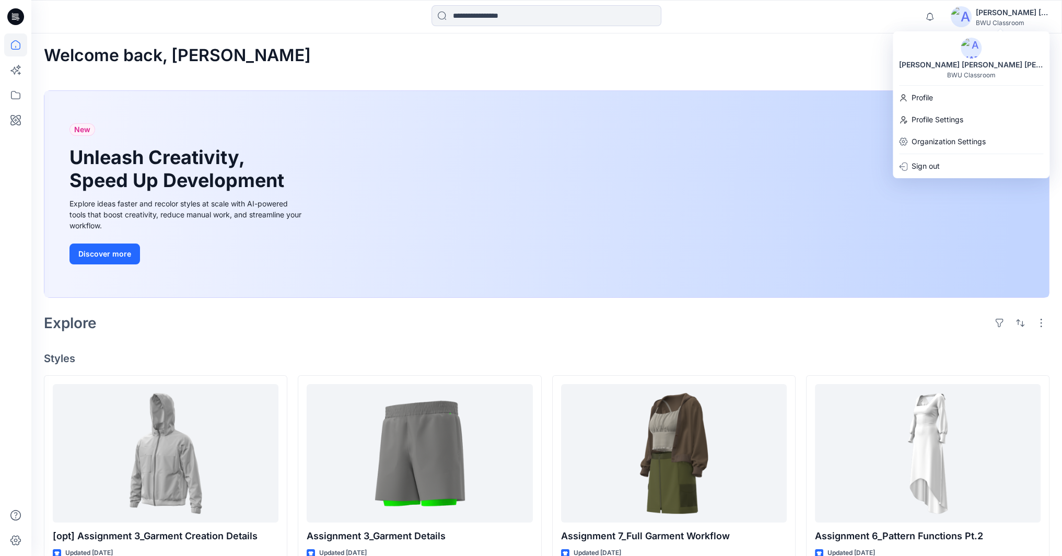  I want to click on p: Profile, so click(922, 98).